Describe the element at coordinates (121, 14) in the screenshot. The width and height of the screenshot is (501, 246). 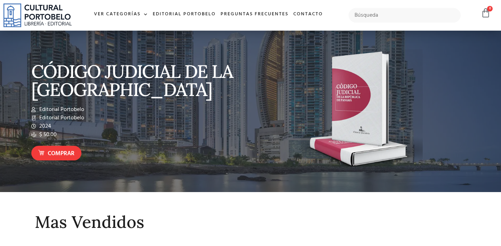
I see `a: Ver Categorías` at that location.